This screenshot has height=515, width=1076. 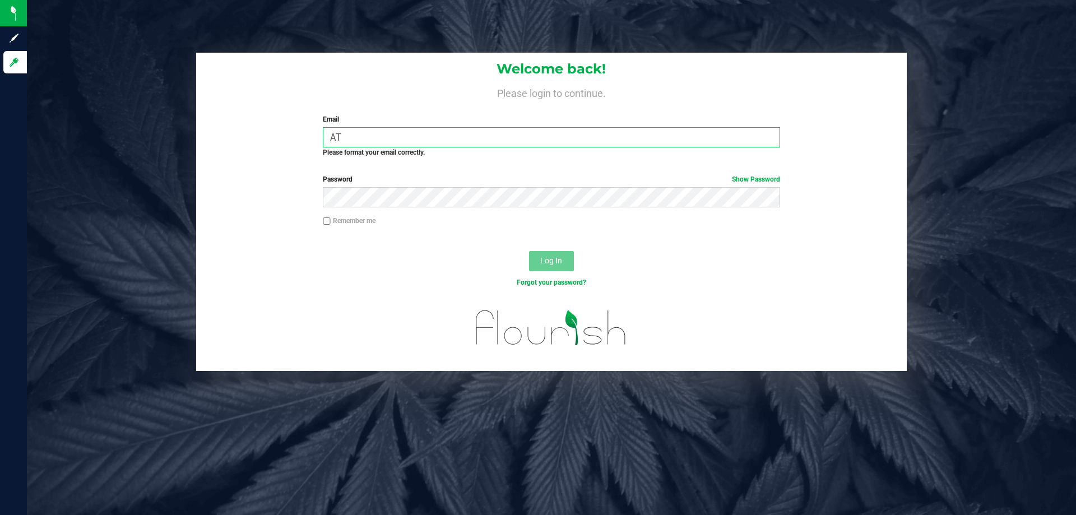 I want to click on input: Remember me, so click(x=327, y=221).